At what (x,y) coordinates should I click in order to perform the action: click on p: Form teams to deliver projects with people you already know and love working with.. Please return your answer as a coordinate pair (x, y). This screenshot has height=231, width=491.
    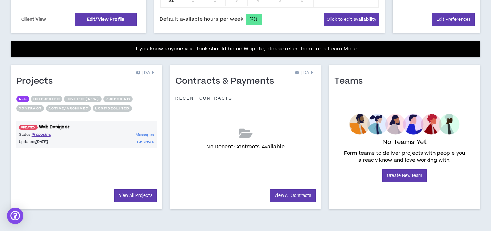
    Looking at the image, I should click on (405, 157).